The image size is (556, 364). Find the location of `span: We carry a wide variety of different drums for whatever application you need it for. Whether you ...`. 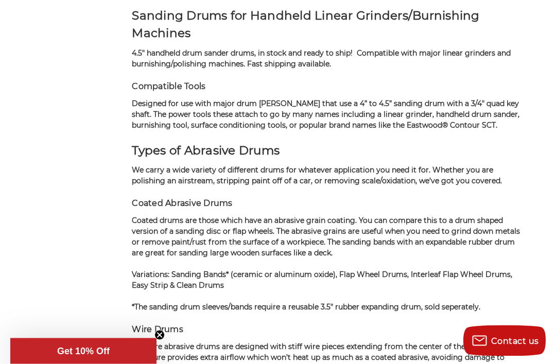

span: We carry a wide variety of different drums for whatever application you need it for. Whether you ... is located at coordinates (316, 175).